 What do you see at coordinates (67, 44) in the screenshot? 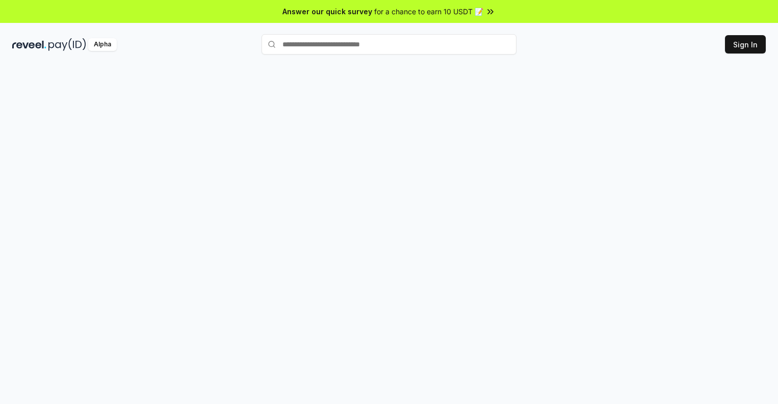
I see `img: pay_id` at bounding box center [67, 44].